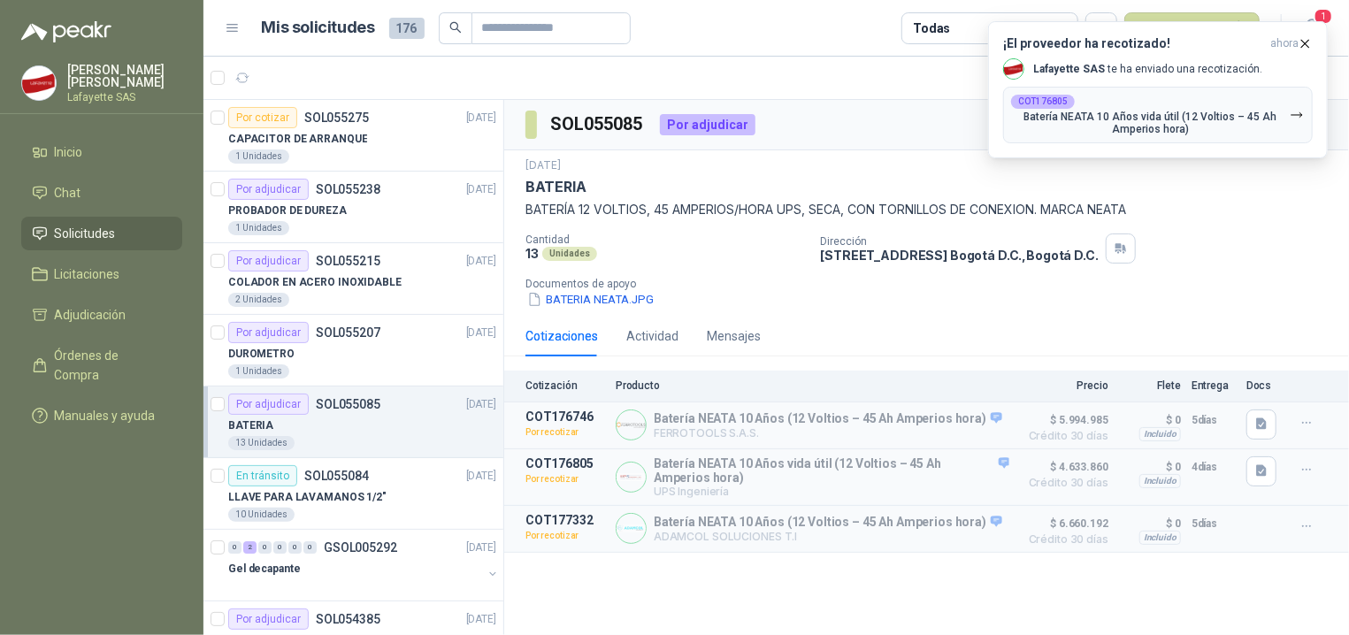 This screenshot has height=635, width=1349. Describe the element at coordinates (348, 619) in the screenshot. I see `p: SOL054385` at that location.